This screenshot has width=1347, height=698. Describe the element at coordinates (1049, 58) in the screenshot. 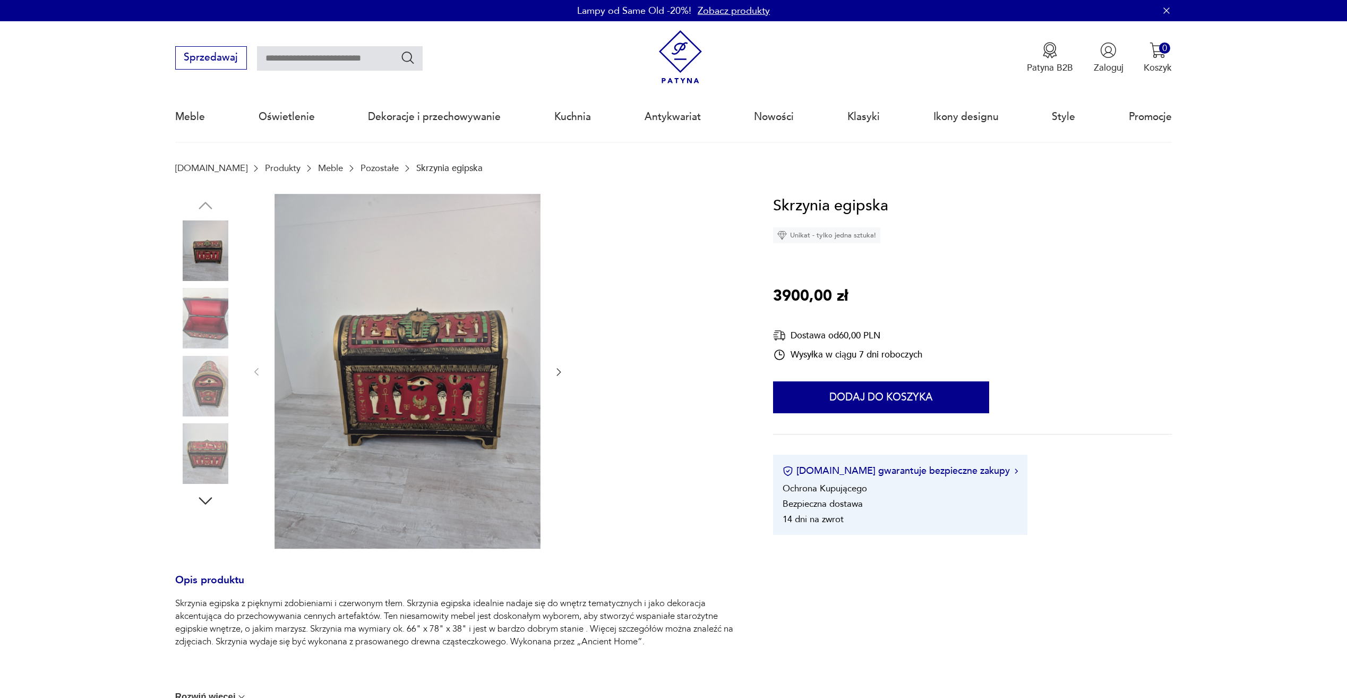

I see `button: Patyna B2B` at that location.